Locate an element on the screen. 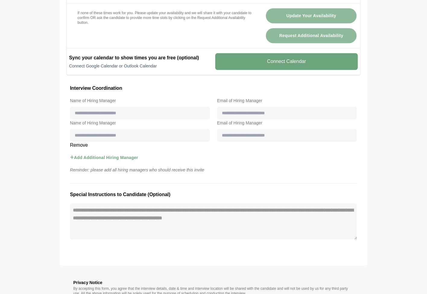 This screenshot has height=294, width=427. h3: Special Instructions to Candidate (Optional) is located at coordinates (214, 195).